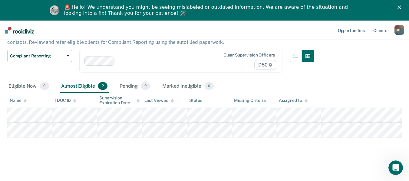 This screenshot has height=181, width=409. What do you see at coordinates (135, 87) in the screenshot?
I see `div: Pending0` at bounding box center [135, 87].